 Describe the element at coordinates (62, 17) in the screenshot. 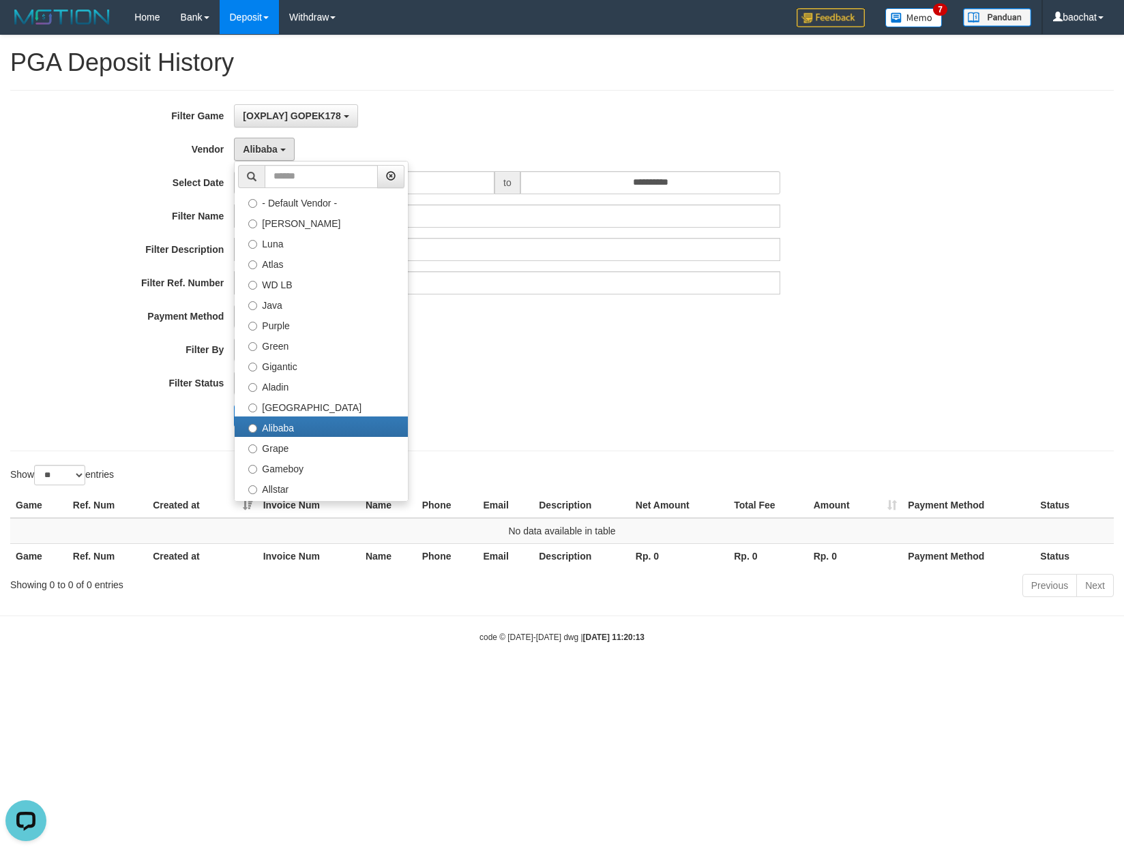

I see `img: MOTION_logo.png` at that location.